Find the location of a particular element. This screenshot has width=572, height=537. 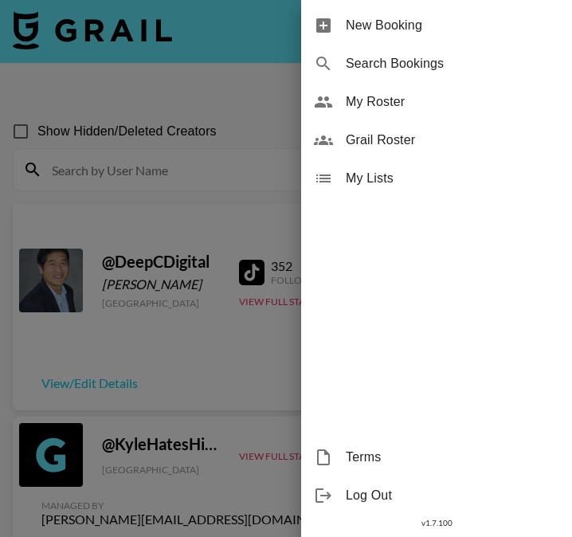

span: Search Bookings is located at coordinates (453, 64).